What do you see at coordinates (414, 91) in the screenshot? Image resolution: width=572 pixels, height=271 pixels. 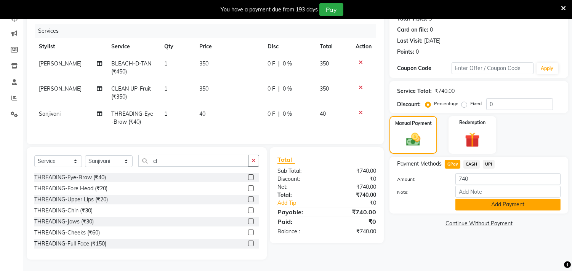 I see `div: Service Total:` at bounding box center [414, 91].